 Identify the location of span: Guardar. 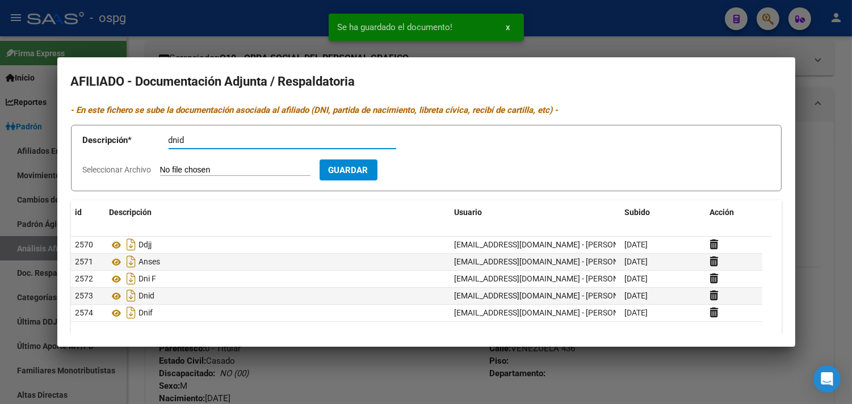
(348, 170).